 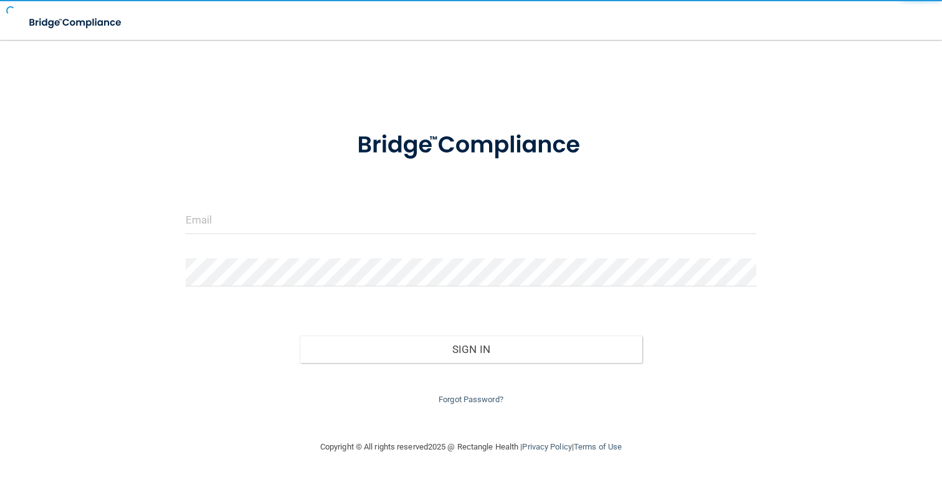 What do you see at coordinates (471, 399) in the screenshot?
I see `a: Forgot Password?` at bounding box center [471, 399].